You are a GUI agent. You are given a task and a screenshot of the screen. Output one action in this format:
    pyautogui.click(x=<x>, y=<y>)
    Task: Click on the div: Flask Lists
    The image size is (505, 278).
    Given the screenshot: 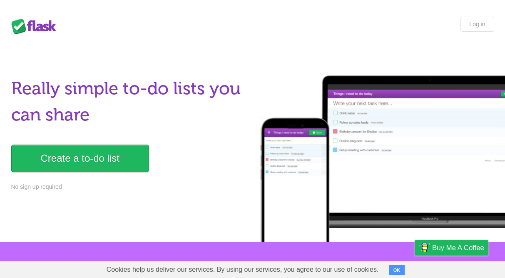 What is the action you would take?
    pyautogui.click(x=36, y=26)
    